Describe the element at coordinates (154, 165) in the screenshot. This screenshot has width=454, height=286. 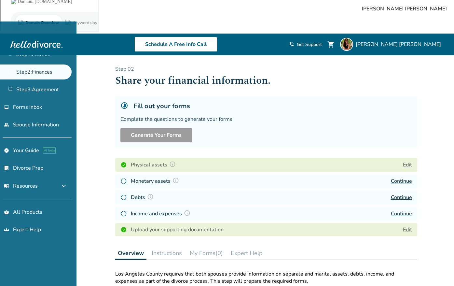
I see `h4: Physical assets` at that location.